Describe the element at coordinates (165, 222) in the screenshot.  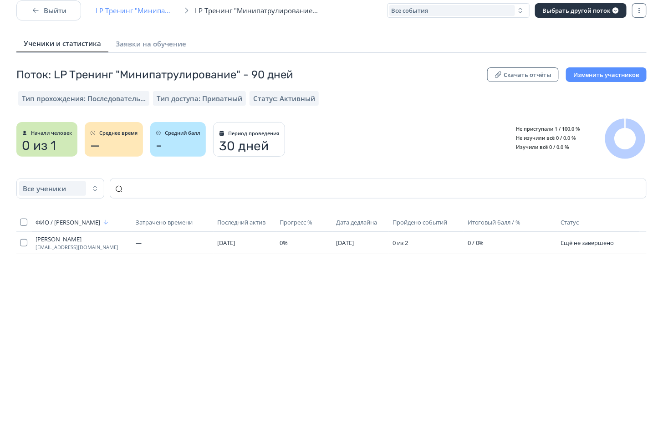
I see `button: Затрачено времени` at that location.